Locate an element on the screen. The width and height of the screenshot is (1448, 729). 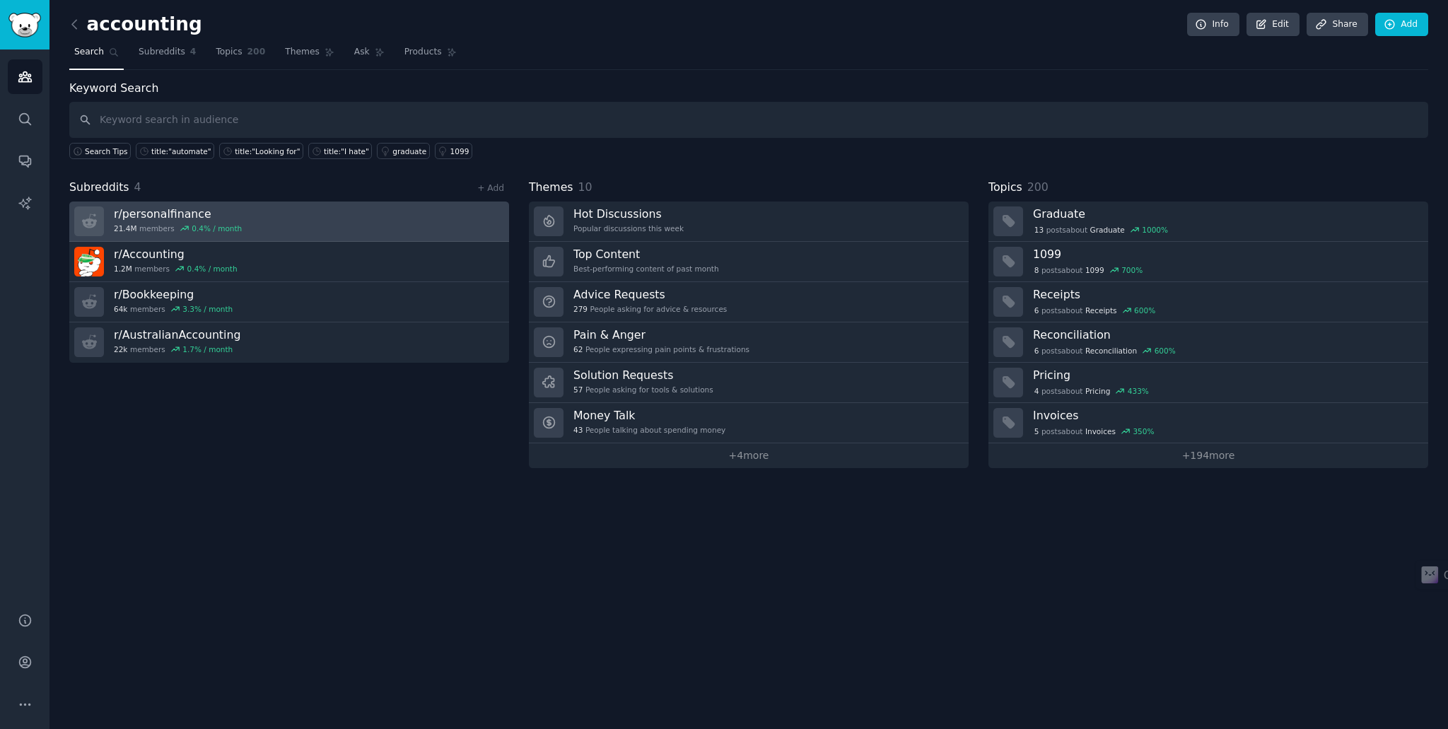
a: r/personalfinance21.4Mmembers0.4% / month is located at coordinates (289, 221).